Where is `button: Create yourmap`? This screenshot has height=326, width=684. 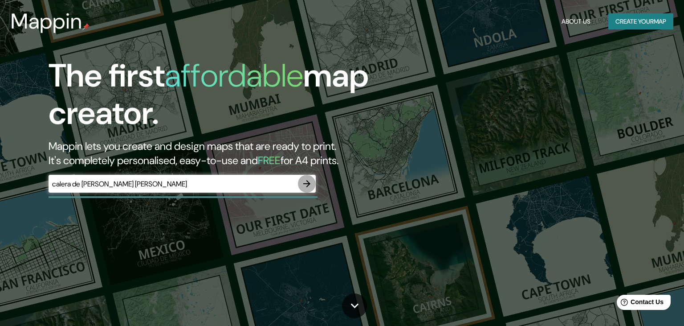
button: Create yourmap is located at coordinates (641, 21).